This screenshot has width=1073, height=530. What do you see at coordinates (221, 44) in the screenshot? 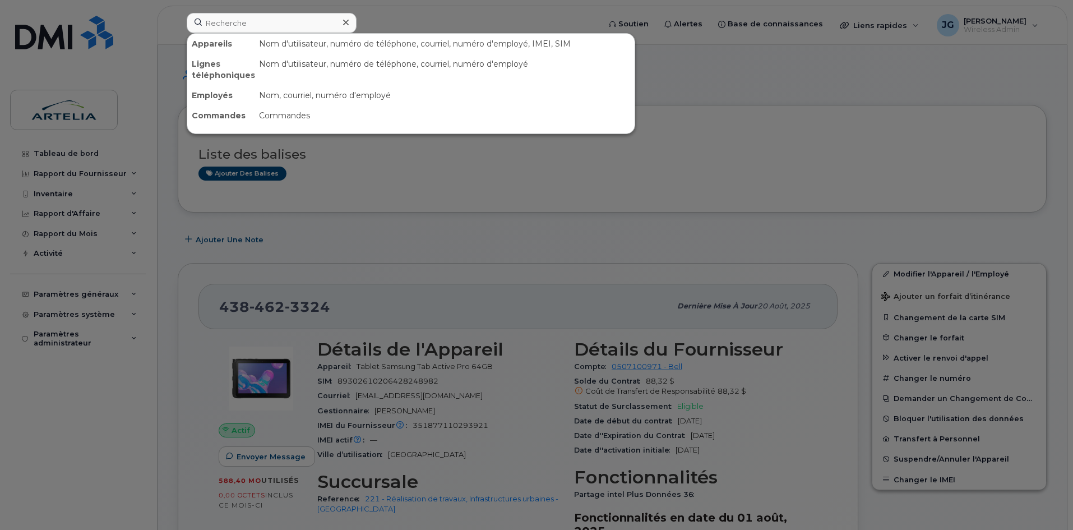
I see `div: Appareils` at bounding box center [221, 44].